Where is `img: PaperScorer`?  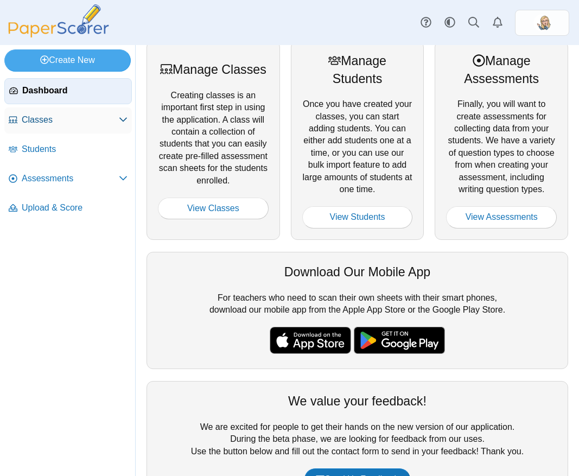
img: PaperScorer is located at coordinates (59, 21).